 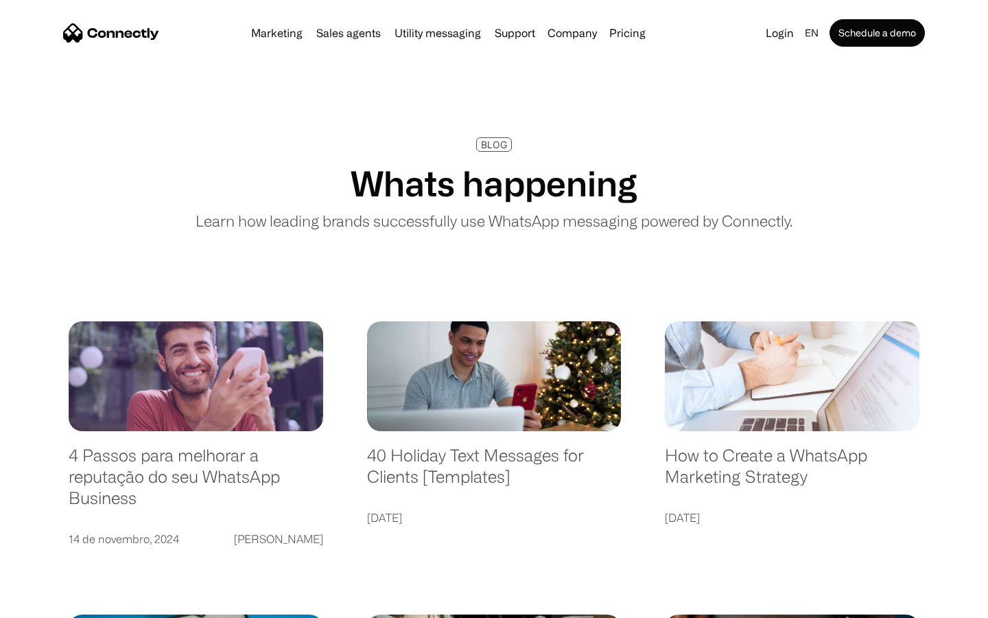 I want to click on div: en, so click(x=812, y=33).